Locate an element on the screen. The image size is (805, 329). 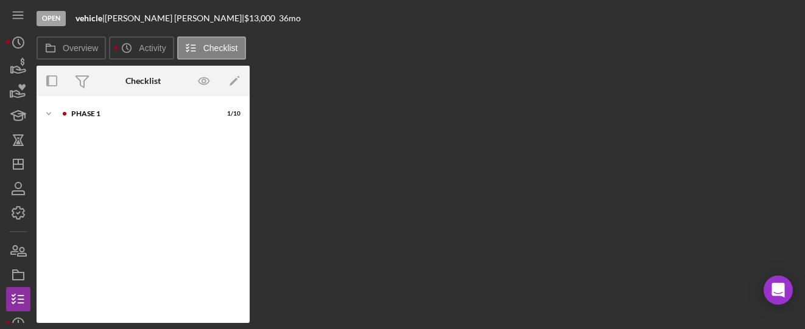
div: Open Intercom Messenger is located at coordinates (778, 290).